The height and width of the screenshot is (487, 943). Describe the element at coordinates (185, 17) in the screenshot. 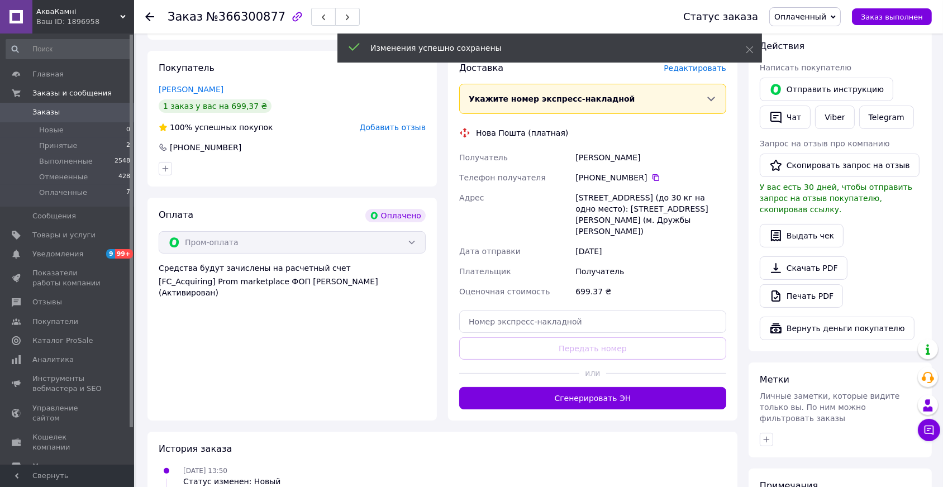

I see `span: Заказ` at that location.